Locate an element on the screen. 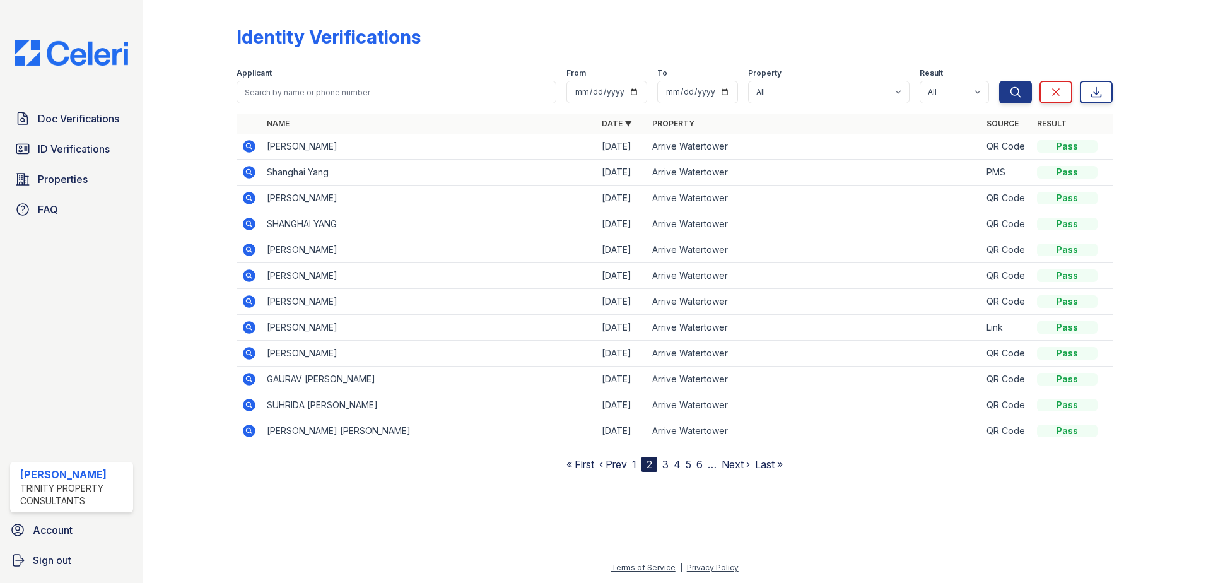 This screenshot has height=583, width=1206. a: Result is located at coordinates (1051, 123).